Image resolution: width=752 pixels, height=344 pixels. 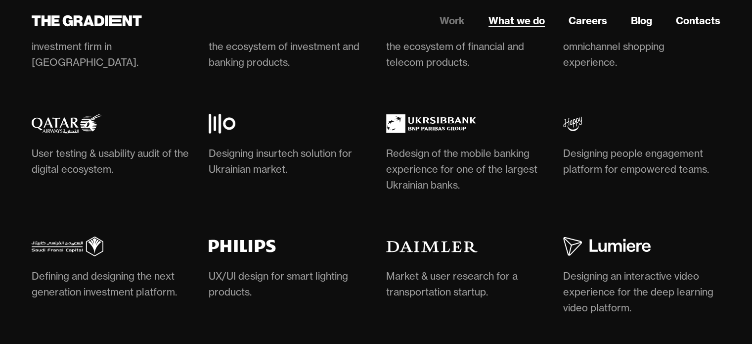 What do you see at coordinates (641, 21) in the screenshot?
I see `a: Blog` at bounding box center [641, 21].